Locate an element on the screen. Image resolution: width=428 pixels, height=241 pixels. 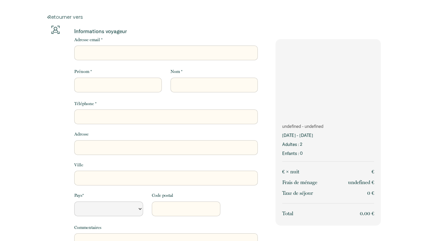
p: undefined - undefined is located at coordinates (328, 126).